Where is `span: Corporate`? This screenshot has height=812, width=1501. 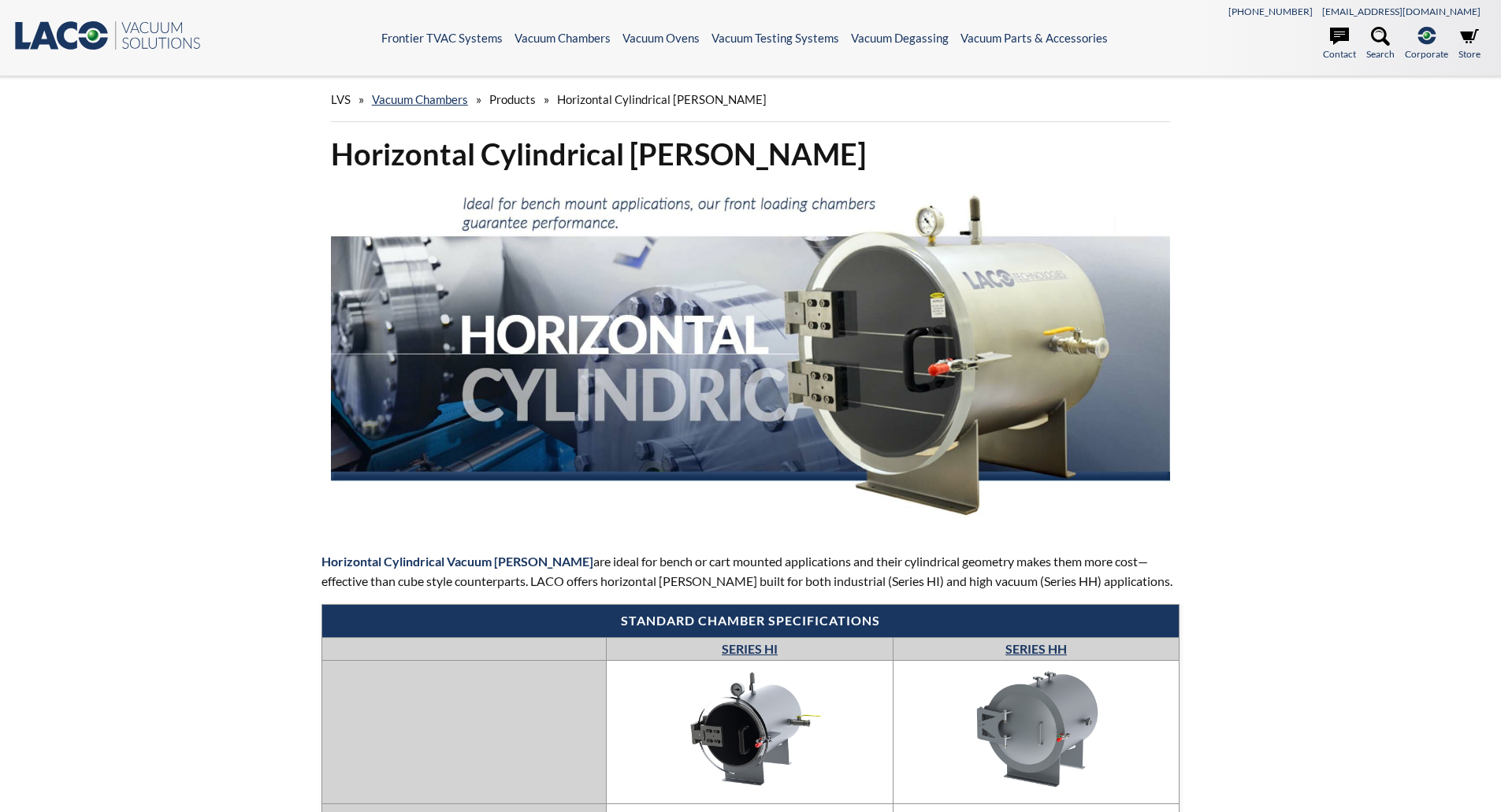
span: Corporate is located at coordinates (1426, 53).